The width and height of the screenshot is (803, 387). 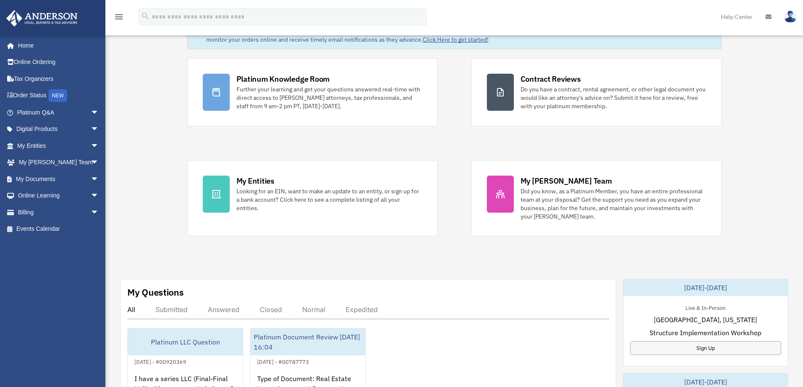 What do you see at coordinates (59, 146) in the screenshot?
I see `a: My Entitiesarrow_drop_down` at bounding box center [59, 146].